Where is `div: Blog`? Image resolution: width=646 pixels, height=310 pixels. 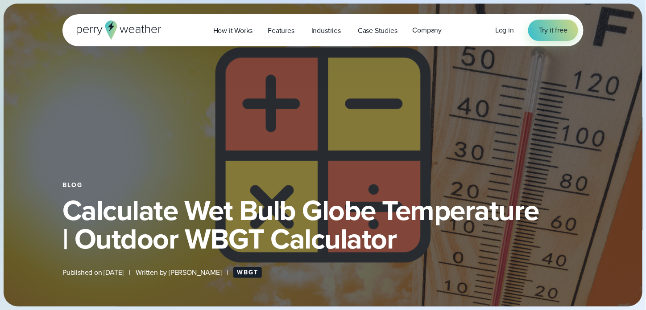 div: Blog is located at coordinates (323, 185).